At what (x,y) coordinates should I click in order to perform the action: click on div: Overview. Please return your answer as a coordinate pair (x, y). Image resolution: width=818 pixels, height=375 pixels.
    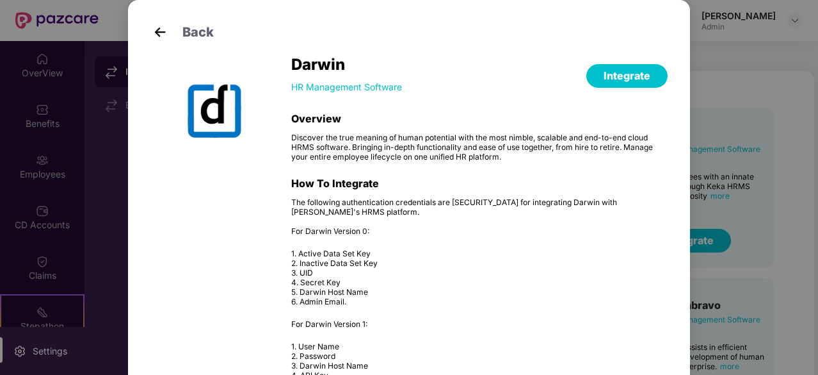
    Looking at the image, I should click on (480, 118).